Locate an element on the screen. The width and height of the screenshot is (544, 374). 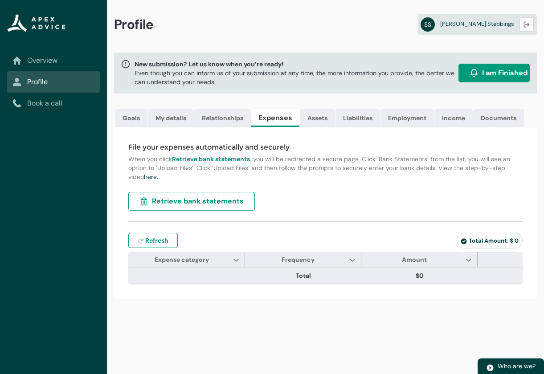
button: I am Finished is located at coordinates (494, 73).